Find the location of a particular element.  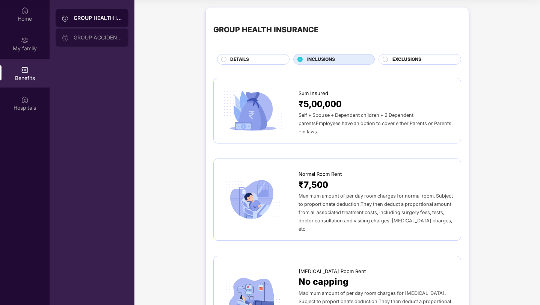

span: Sum Insured is located at coordinates (313, 93).